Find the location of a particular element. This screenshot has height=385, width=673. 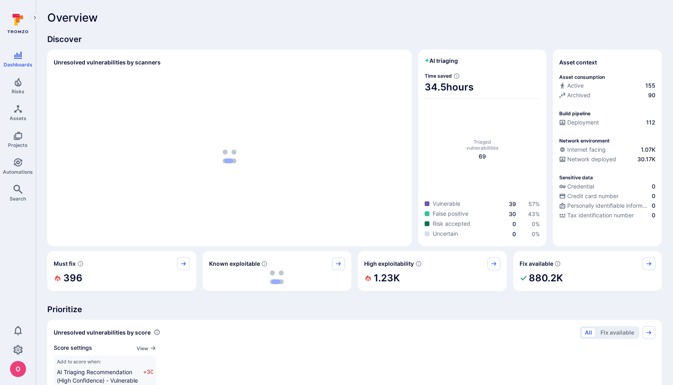

span: Risks is located at coordinates (18, 91).